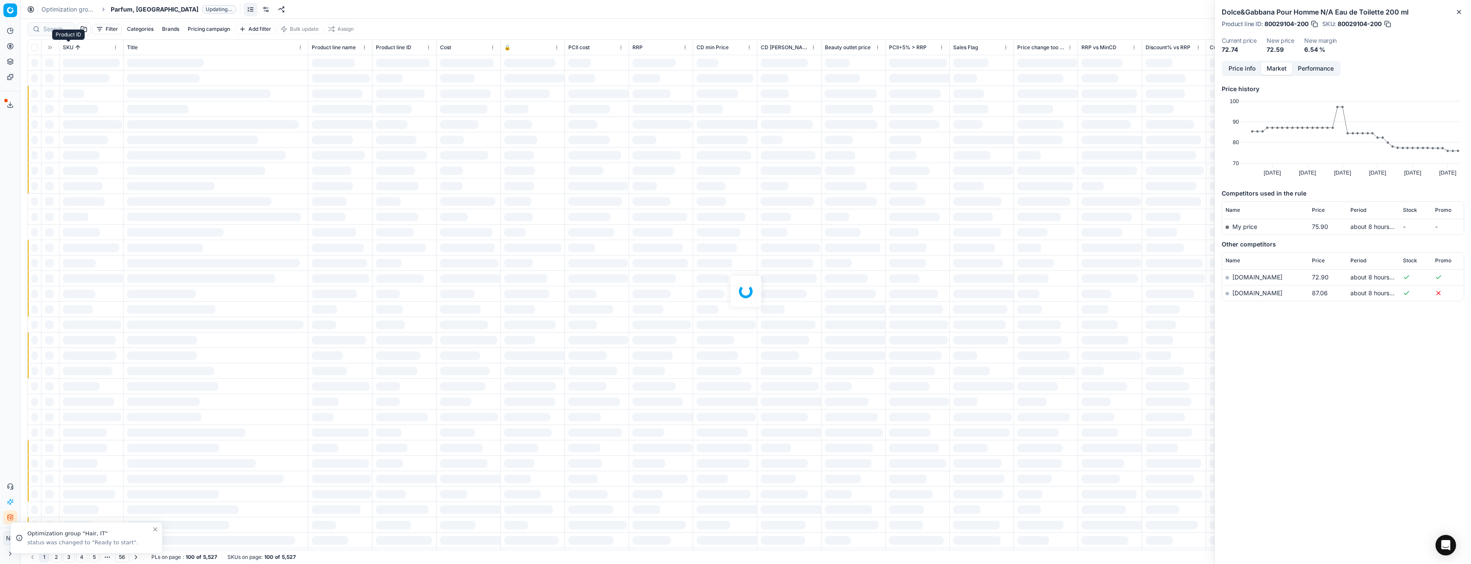 The width and height of the screenshot is (1471, 564). Describe the element at coordinates (1236, 163) in the screenshot. I see `text: 70` at that location.